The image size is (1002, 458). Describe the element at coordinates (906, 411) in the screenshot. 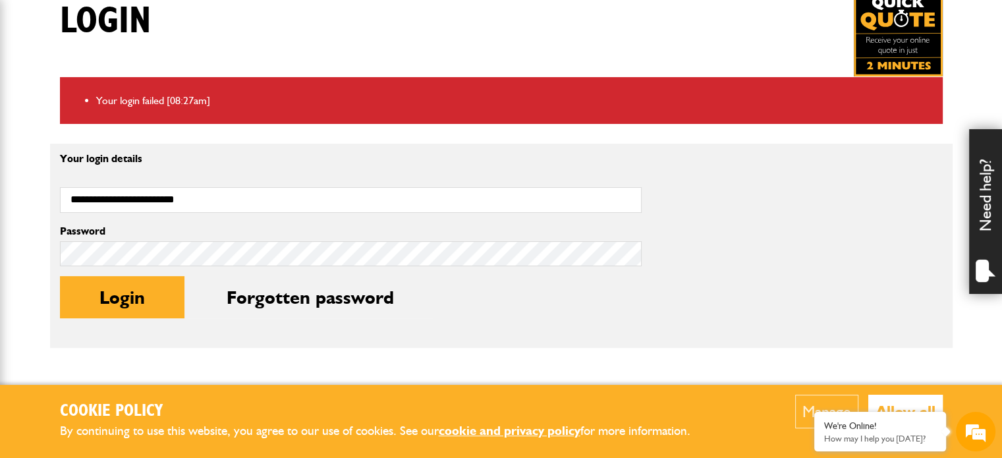

I see `button: Allow all` at that location.